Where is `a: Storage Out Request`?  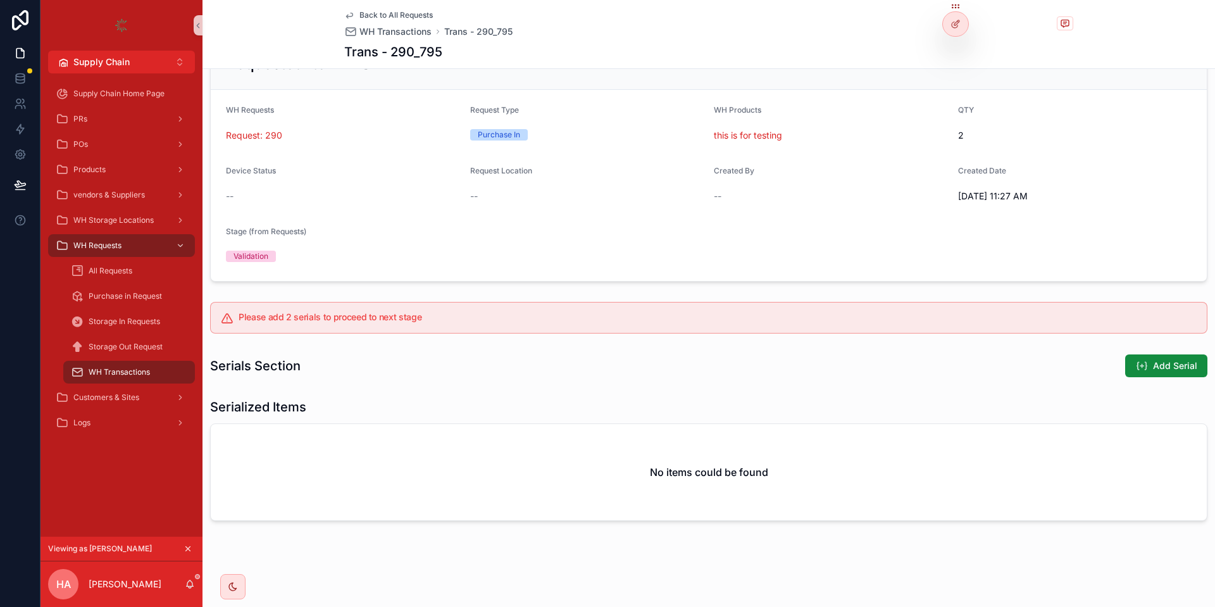
a: Storage Out Request is located at coordinates (129, 347).